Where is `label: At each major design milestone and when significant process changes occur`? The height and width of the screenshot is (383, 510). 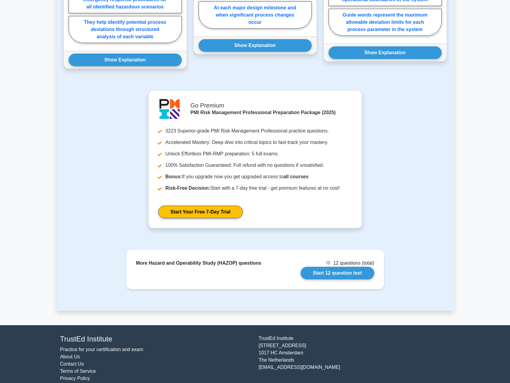 label: At each major design milestone and when significant process changes occur is located at coordinates (255, 15).